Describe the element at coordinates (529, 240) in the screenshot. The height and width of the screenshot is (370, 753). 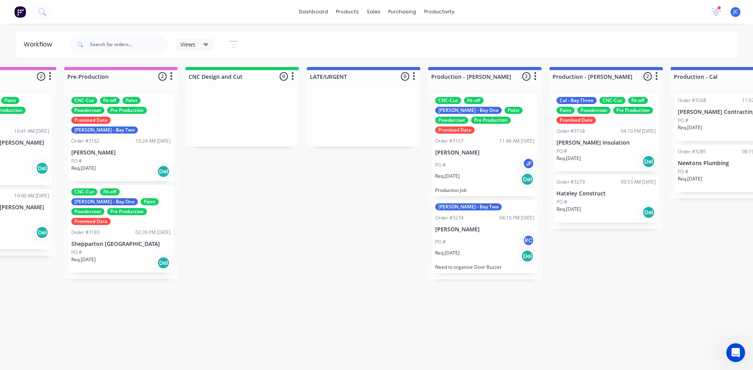
I see `div: RC` at that location.